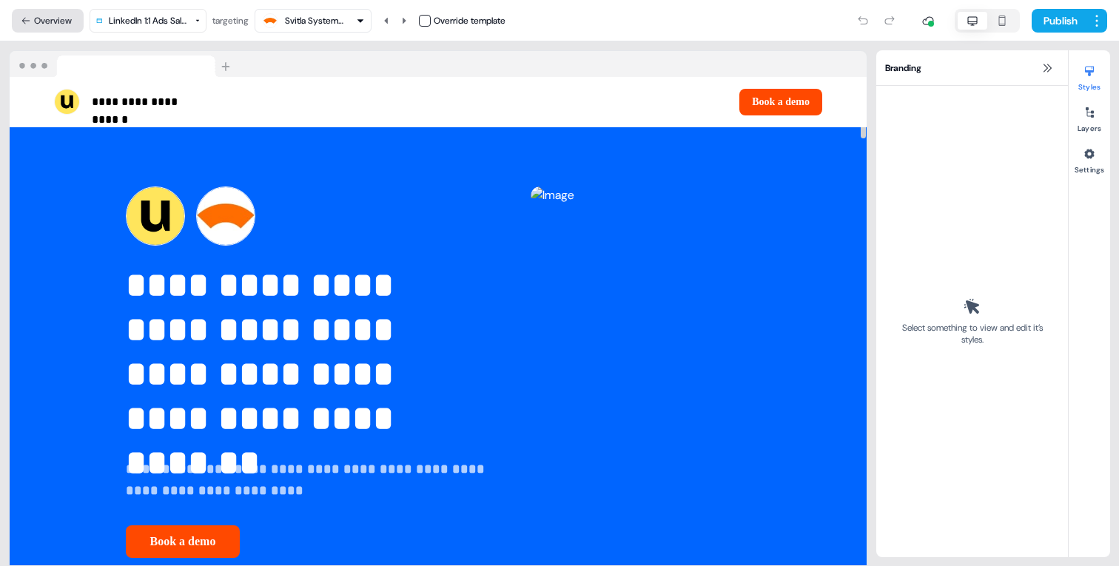 The width and height of the screenshot is (1119, 566). I want to click on button: Svitla Systems, Inc., so click(313, 21).